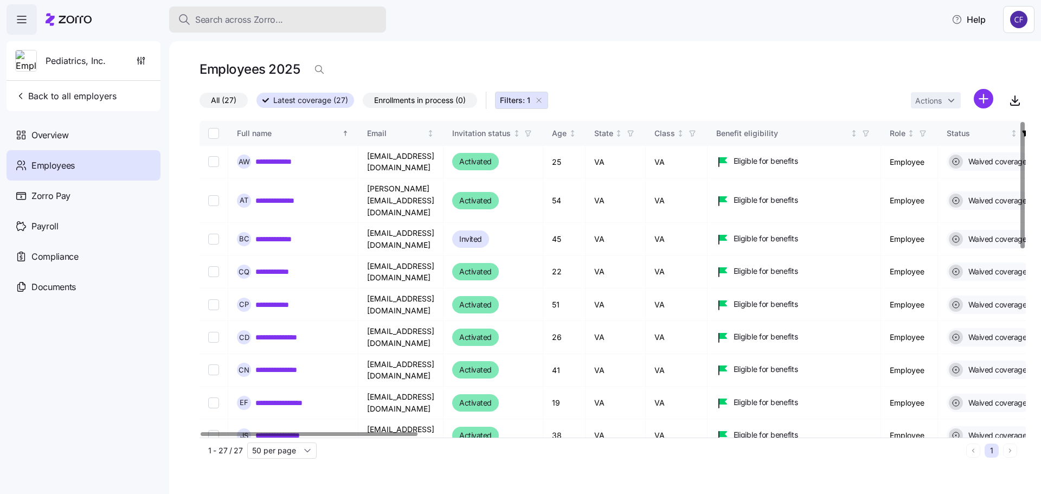 The height and width of the screenshot is (494, 1041). I want to click on td: 41, so click(564, 370).